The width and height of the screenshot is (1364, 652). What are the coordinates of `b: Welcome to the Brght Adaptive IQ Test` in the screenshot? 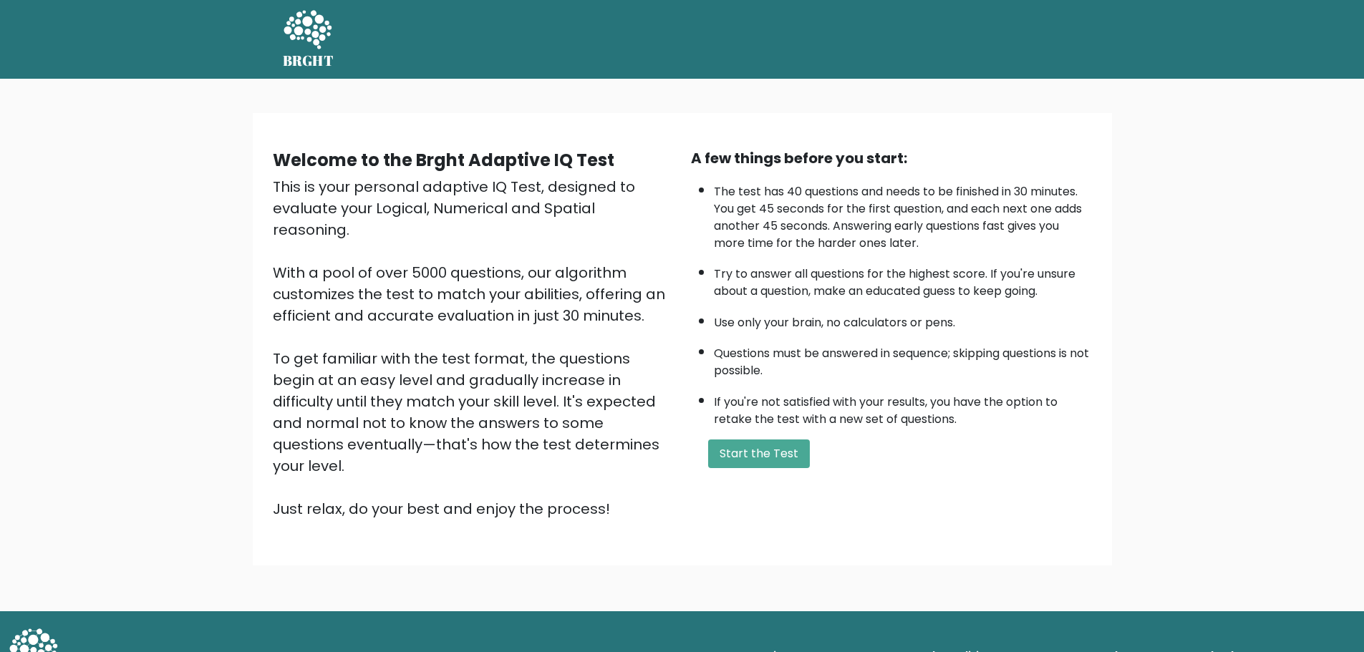 It's located at (443, 160).